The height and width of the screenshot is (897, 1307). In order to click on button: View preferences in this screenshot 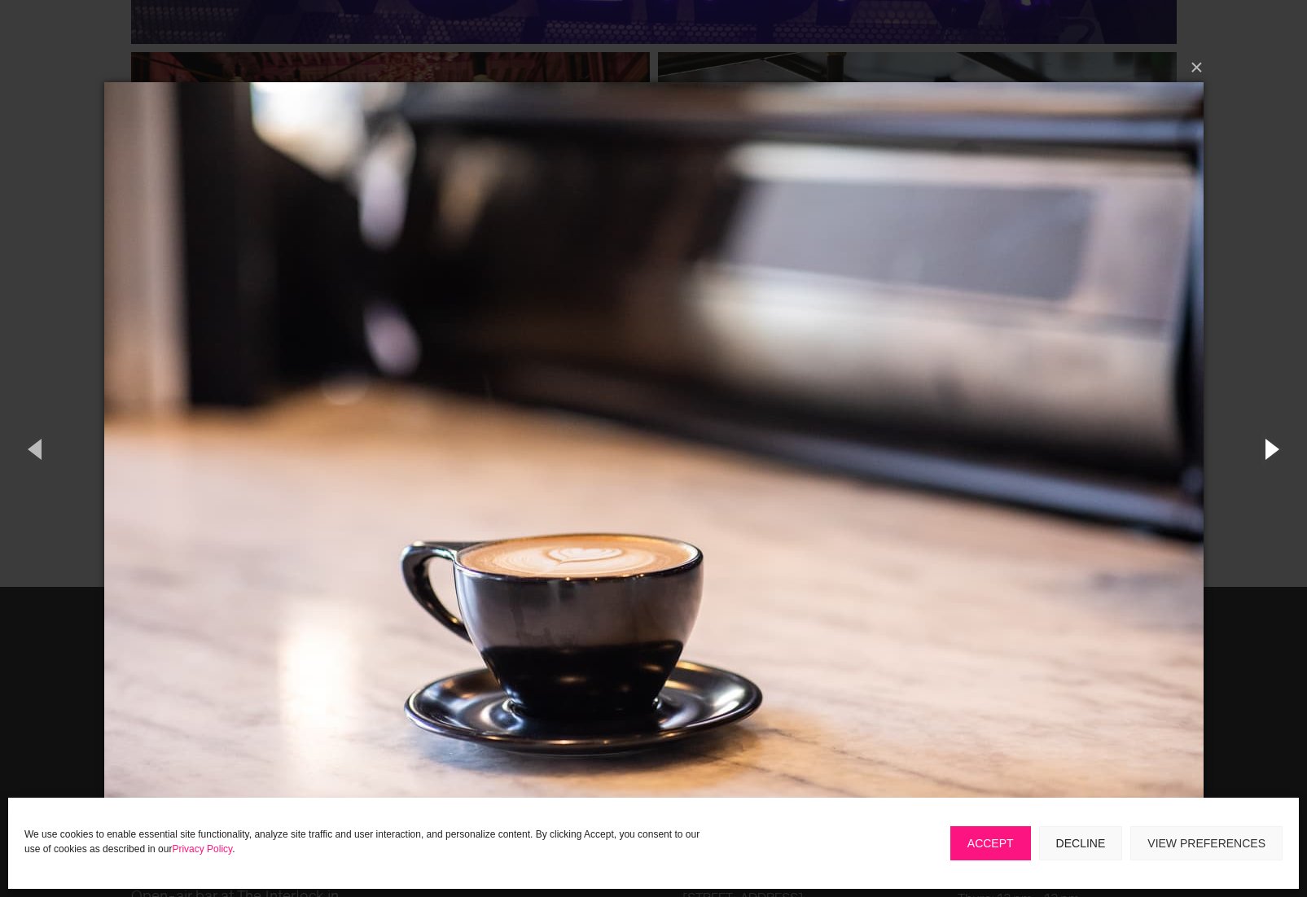, I will do `click(1206, 844)`.